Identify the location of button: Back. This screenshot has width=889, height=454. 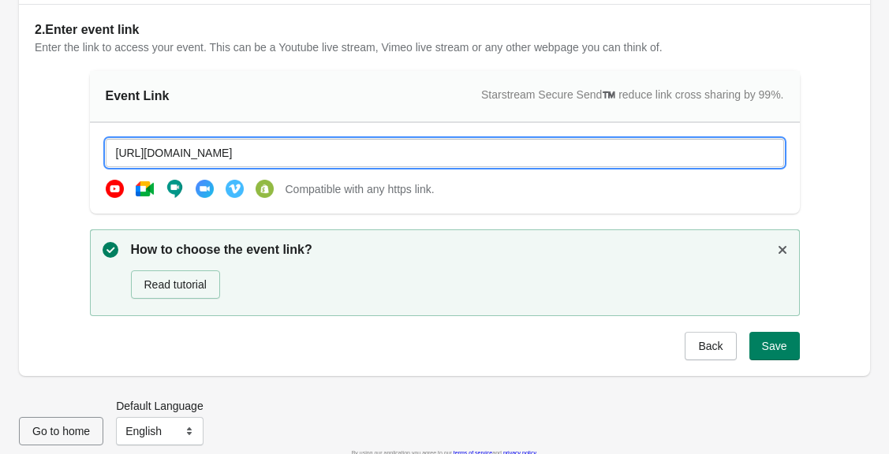
(710, 346).